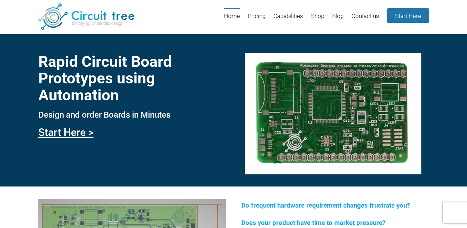 The width and height of the screenshot is (467, 228). I want to click on a: Start Here, so click(407, 16).